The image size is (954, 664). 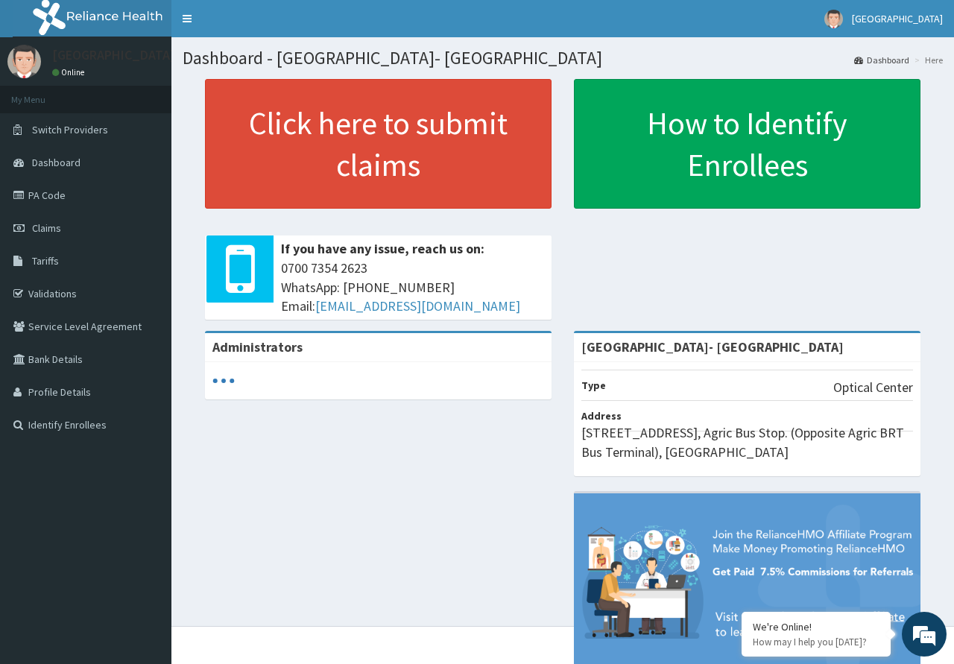 What do you see at coordinates (816, 627) in the screenshot?
I see `div: We're Online!` at bounding box center [816, 627].